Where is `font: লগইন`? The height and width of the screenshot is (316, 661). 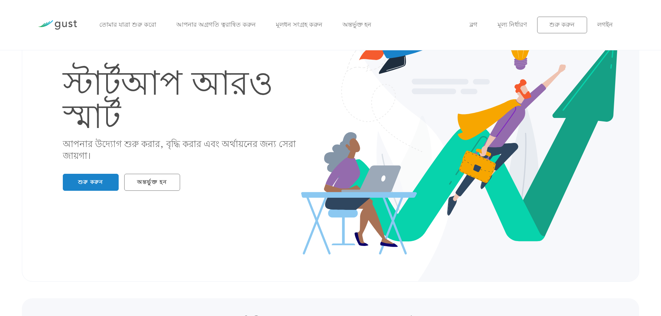 font: লগইন is located at coordinates (605, 25).